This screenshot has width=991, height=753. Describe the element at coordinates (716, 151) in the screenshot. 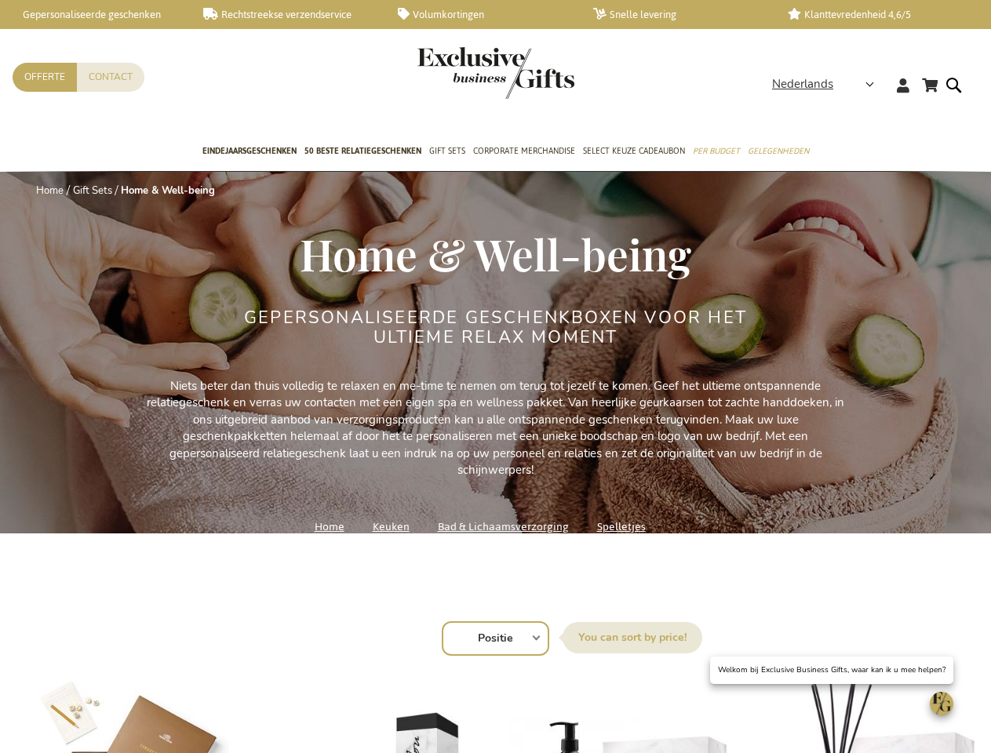

I see `span: Per Budget` at that location.